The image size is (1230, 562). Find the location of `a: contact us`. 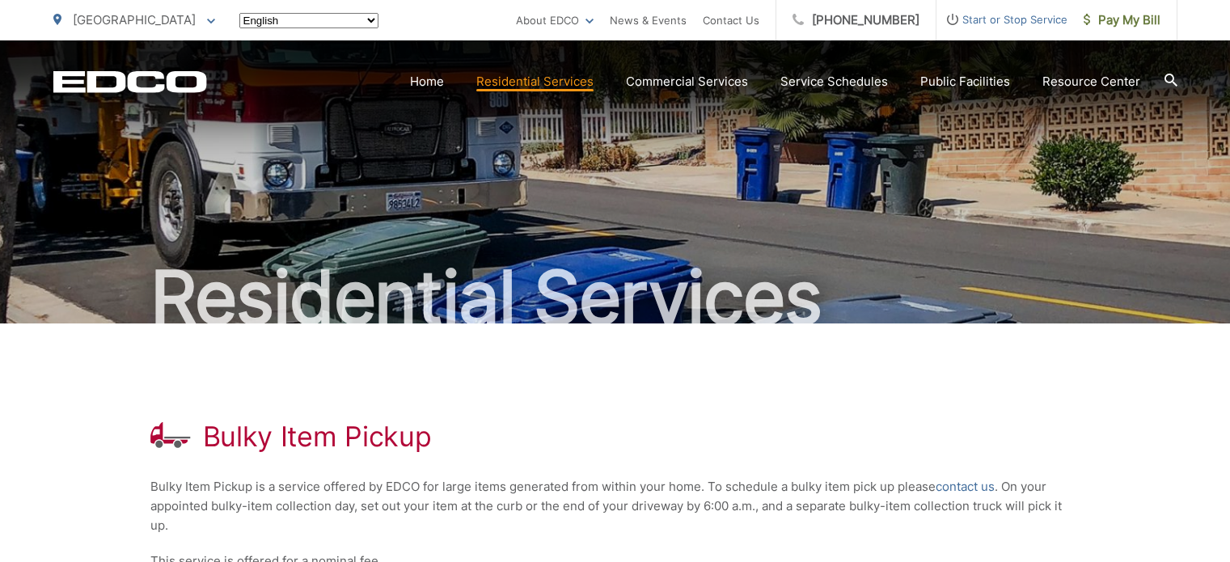

a: contact us is located at coordinates (965, 487).